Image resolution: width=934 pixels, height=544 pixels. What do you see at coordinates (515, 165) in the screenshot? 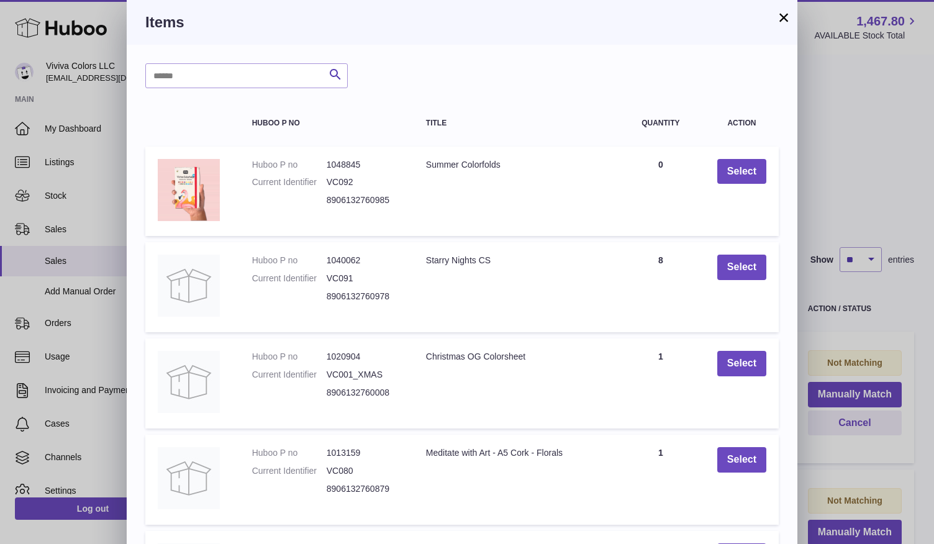
I see `div: Summer Colorfolds` at bounding box center [515, 165].